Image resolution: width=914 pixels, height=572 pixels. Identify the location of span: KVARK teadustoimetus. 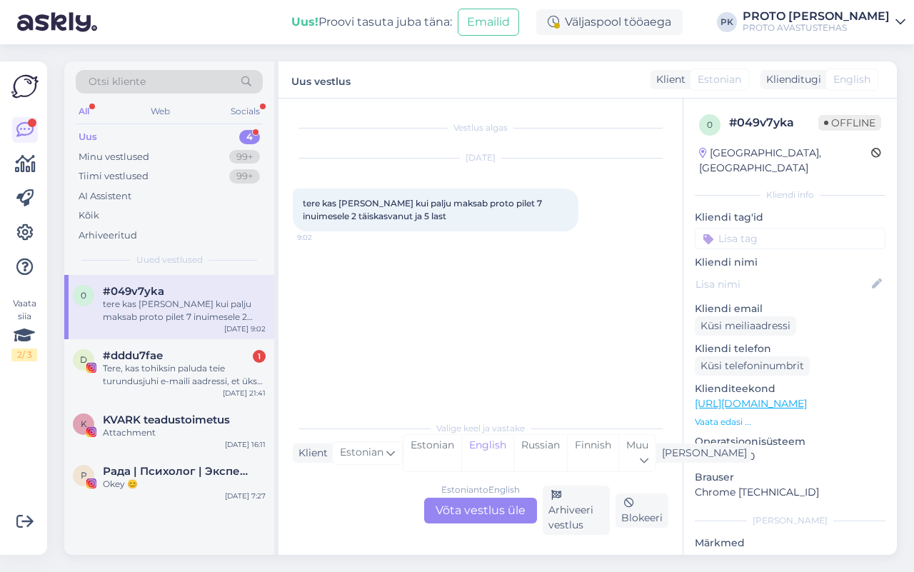
(166, 420).